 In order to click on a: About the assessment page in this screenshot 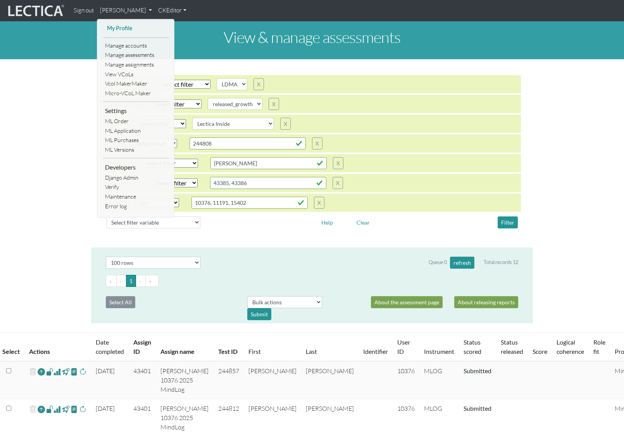, I will do `click(407, 302)`.